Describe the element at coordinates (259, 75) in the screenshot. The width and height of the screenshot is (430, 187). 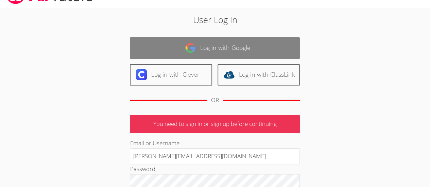
I see `a: Log in with ClassLink` at that location.